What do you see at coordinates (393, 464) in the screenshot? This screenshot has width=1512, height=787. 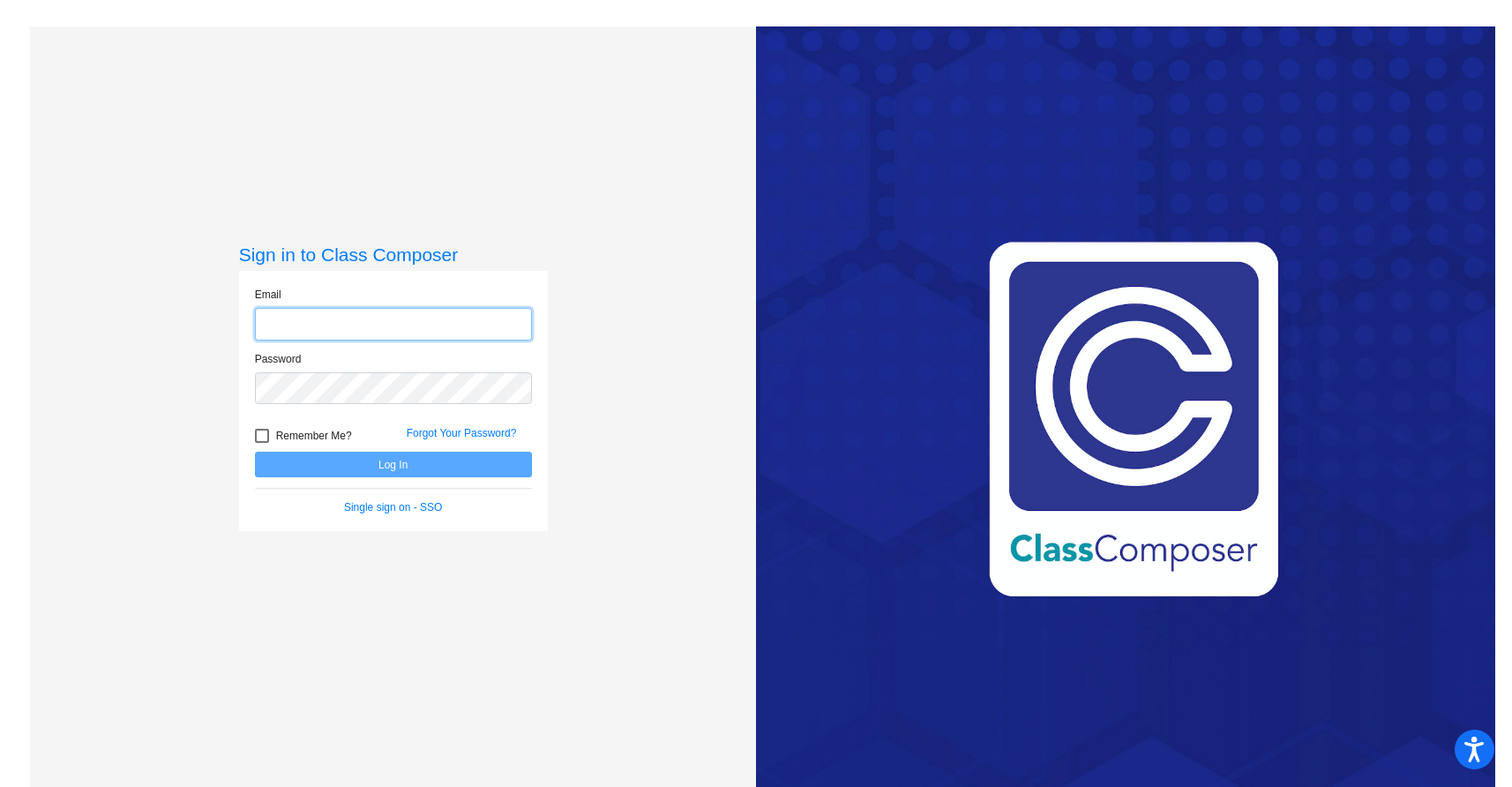 I see `button: Log In` at bounding box center [393, 464].